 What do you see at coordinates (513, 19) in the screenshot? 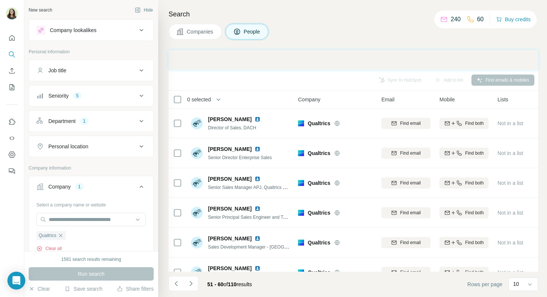
I see `button: Buy credits` at bounding box center [513, 19].